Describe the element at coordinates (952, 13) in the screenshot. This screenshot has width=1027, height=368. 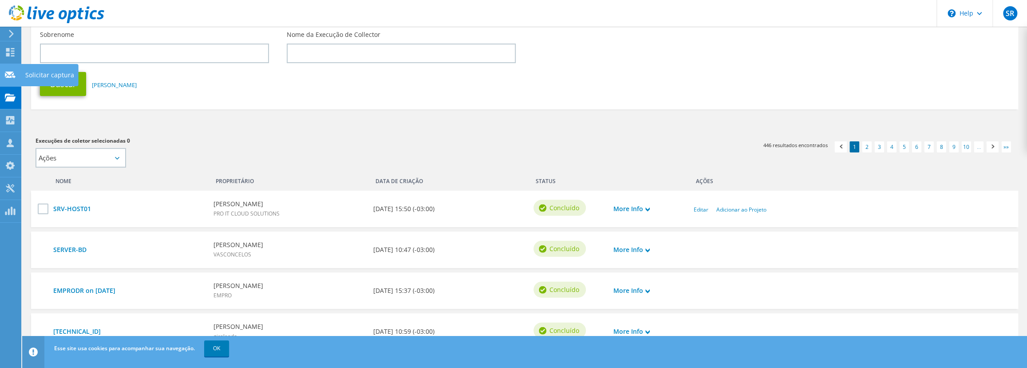
I see `svg: \n` at that location.